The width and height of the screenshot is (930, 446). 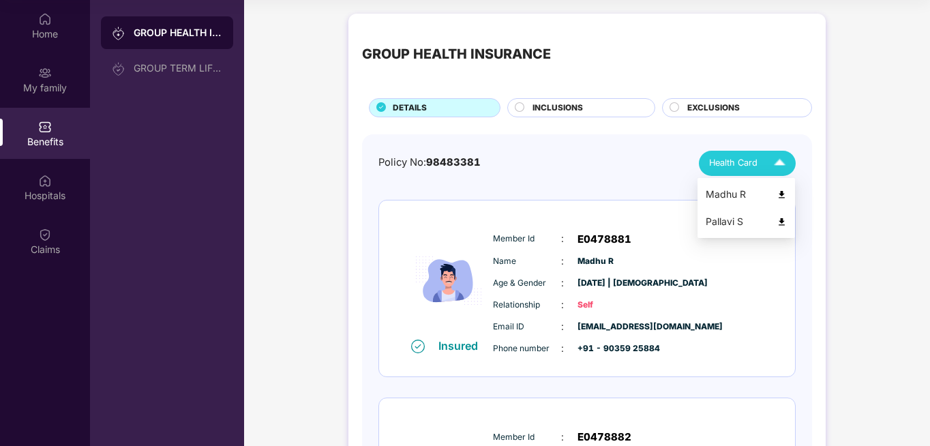 I want to click on span: +91 - 90359 25884, so click(x=612, y=348).